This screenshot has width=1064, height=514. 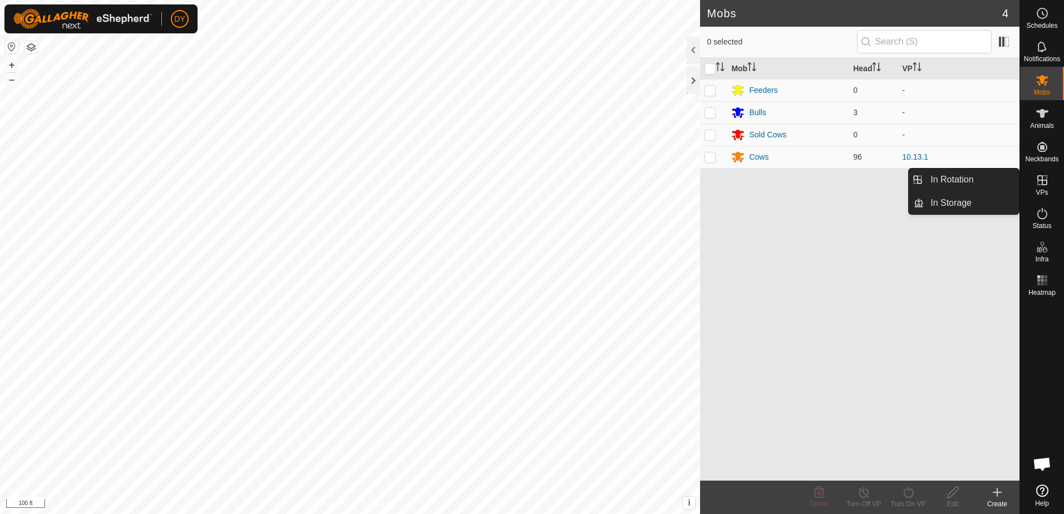 What do you see at coordinates (915, 157) in the screenshot?
I see `a: 10.13.1` at bounding box center [915, 157].